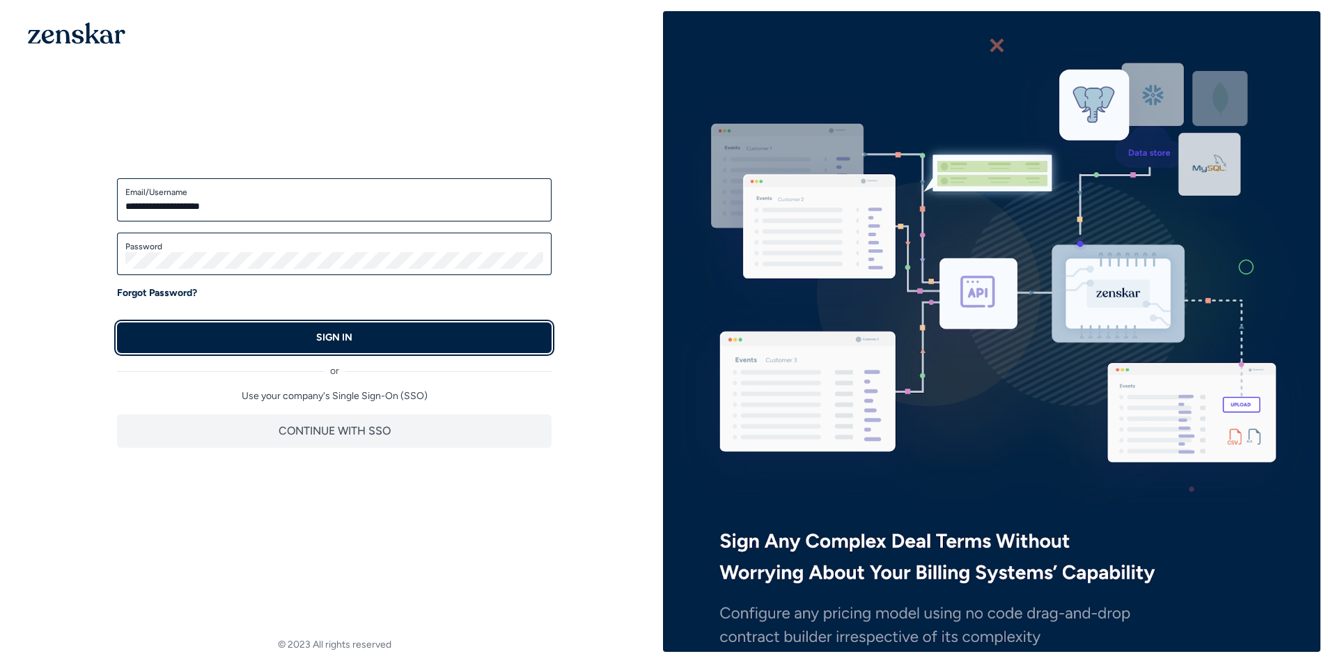  What do you see at coordinates (334, 338) in the screenshot?
I see `button: SIGN IN` at bounding box center [334, 338].